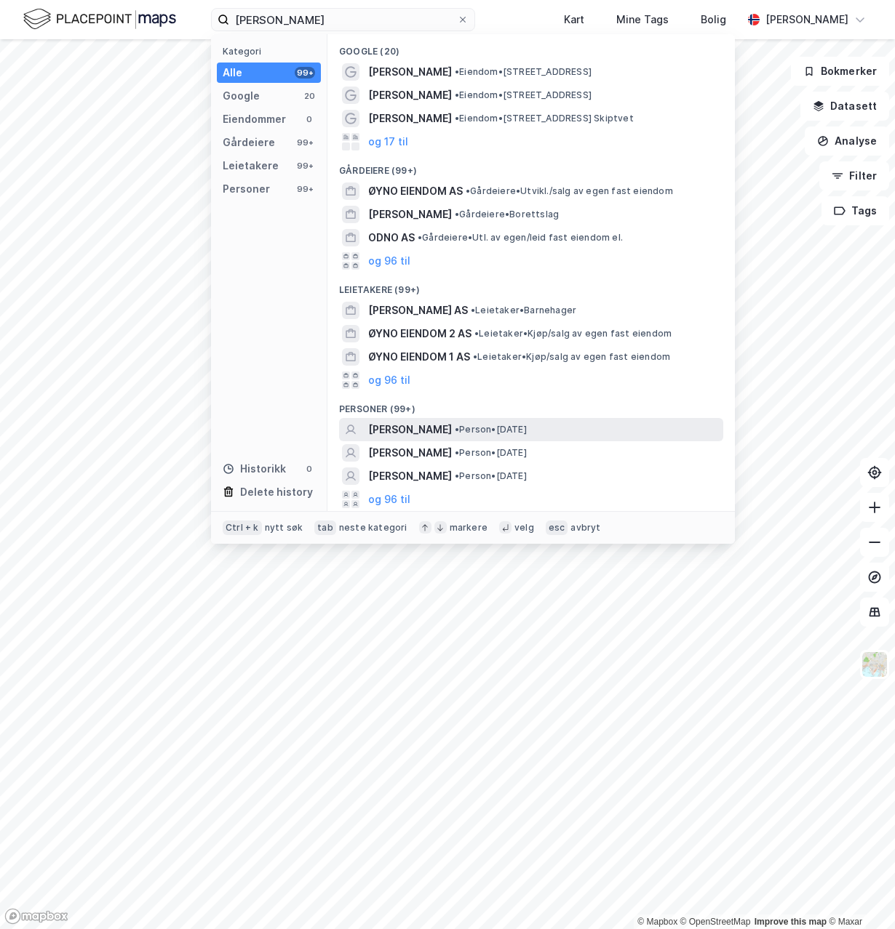 Image resolution: width=895 pixels, height=929 pixels. What do you see at coordinates (506, 215) in the screenshot?
I see `span: Gårdeiere • Borettslag` at bounding box center [506, 215].